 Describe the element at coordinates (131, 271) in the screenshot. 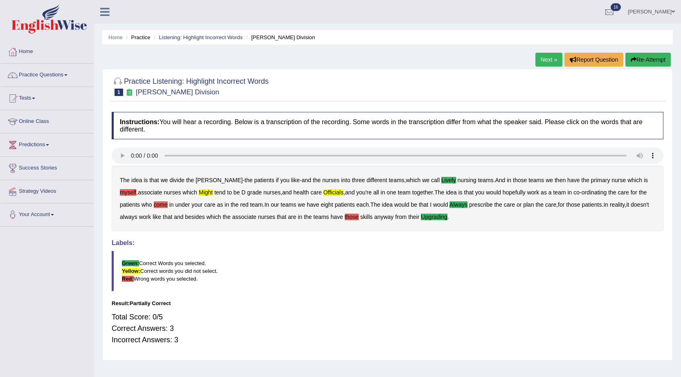

I see `b: Yellow:` at that location.